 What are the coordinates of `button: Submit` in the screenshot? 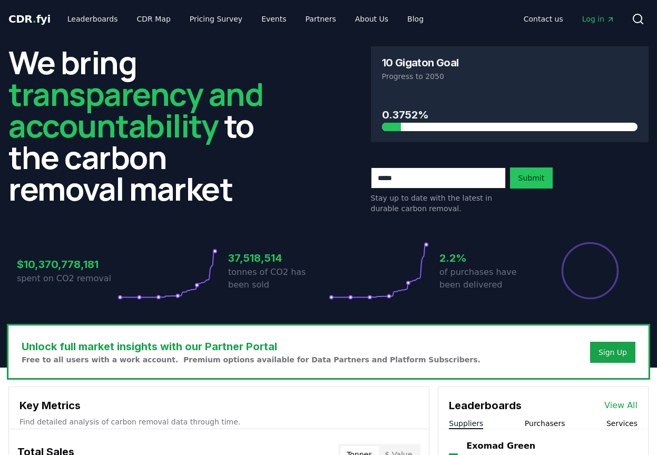 It's located at (532, 178).